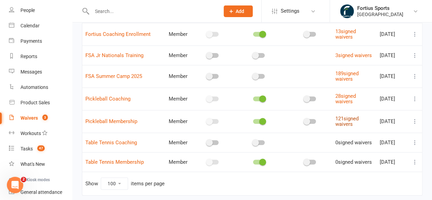  I want to click on a: Product Sales, so click(40, 102).